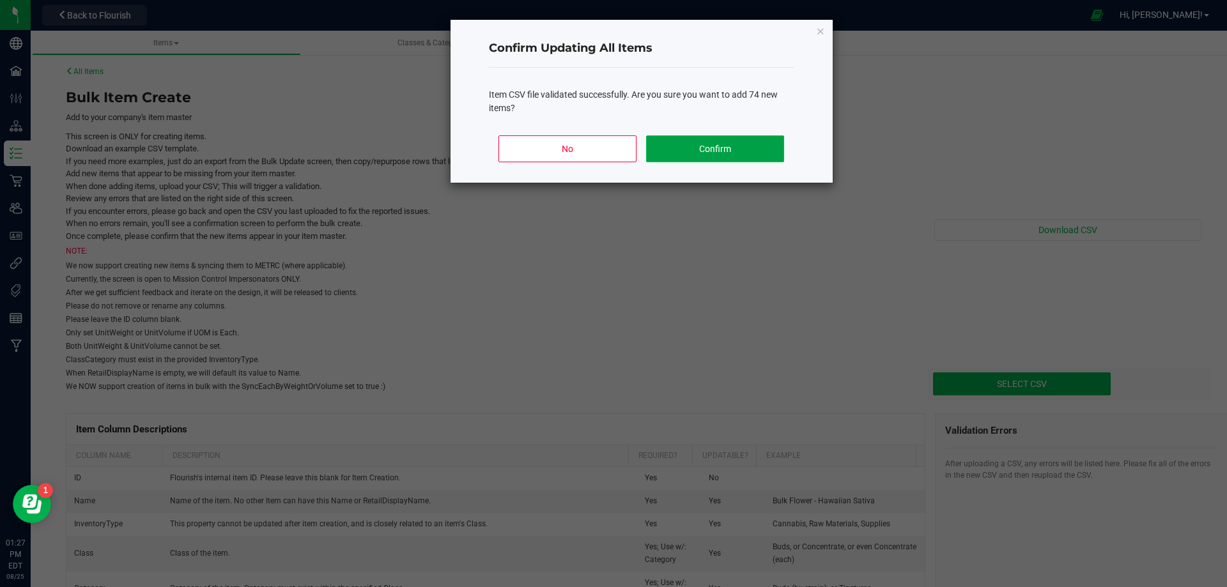  What do you see at coordinates (642, 102) in the screenshot?
I see `div: Item CSV file validated successfully. Are you sure you want to add 74 new items?` at bounding box center [642, 102].